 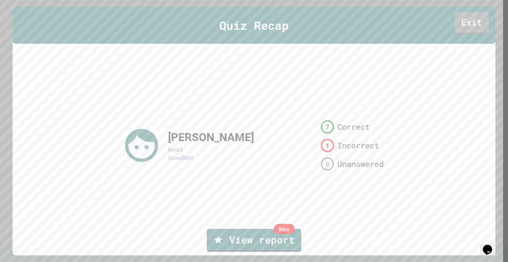 I want to click on div: 1, so click(x=327, y=145).